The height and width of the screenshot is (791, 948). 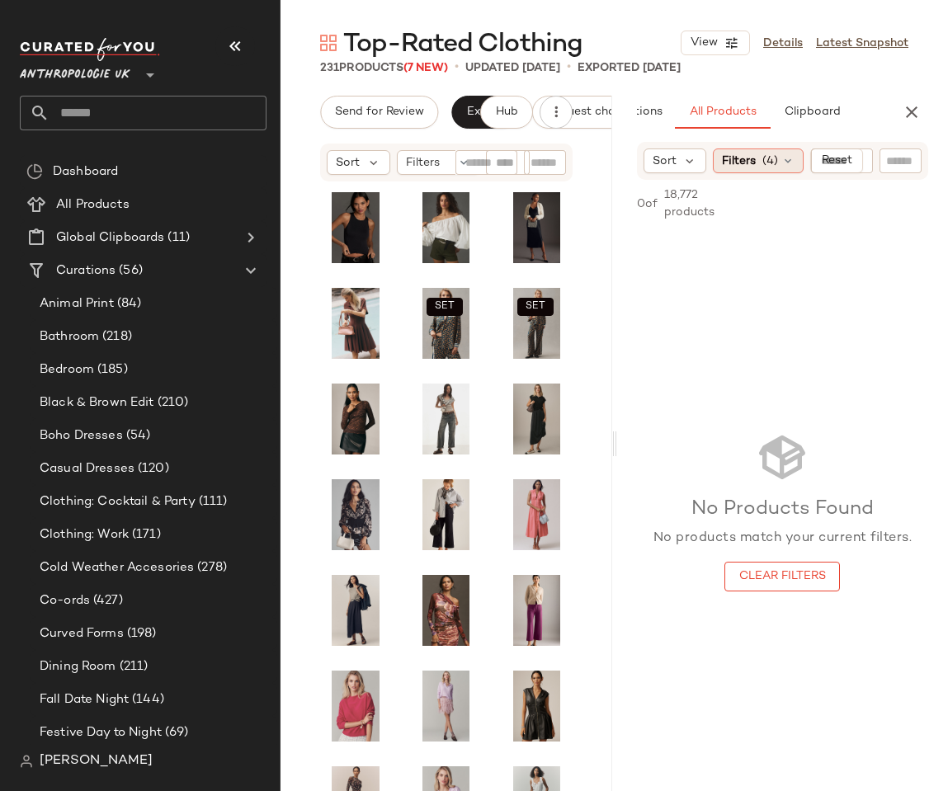 I want to click on span: Top-Rated Clothing, so click(x=463, y=45).